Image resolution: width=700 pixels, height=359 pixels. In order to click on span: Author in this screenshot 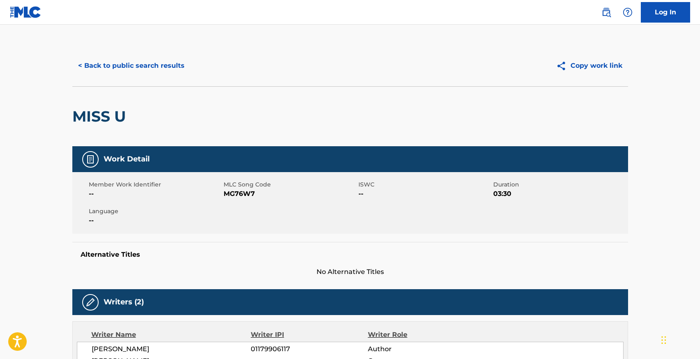, I will do `click(421, 349)`.